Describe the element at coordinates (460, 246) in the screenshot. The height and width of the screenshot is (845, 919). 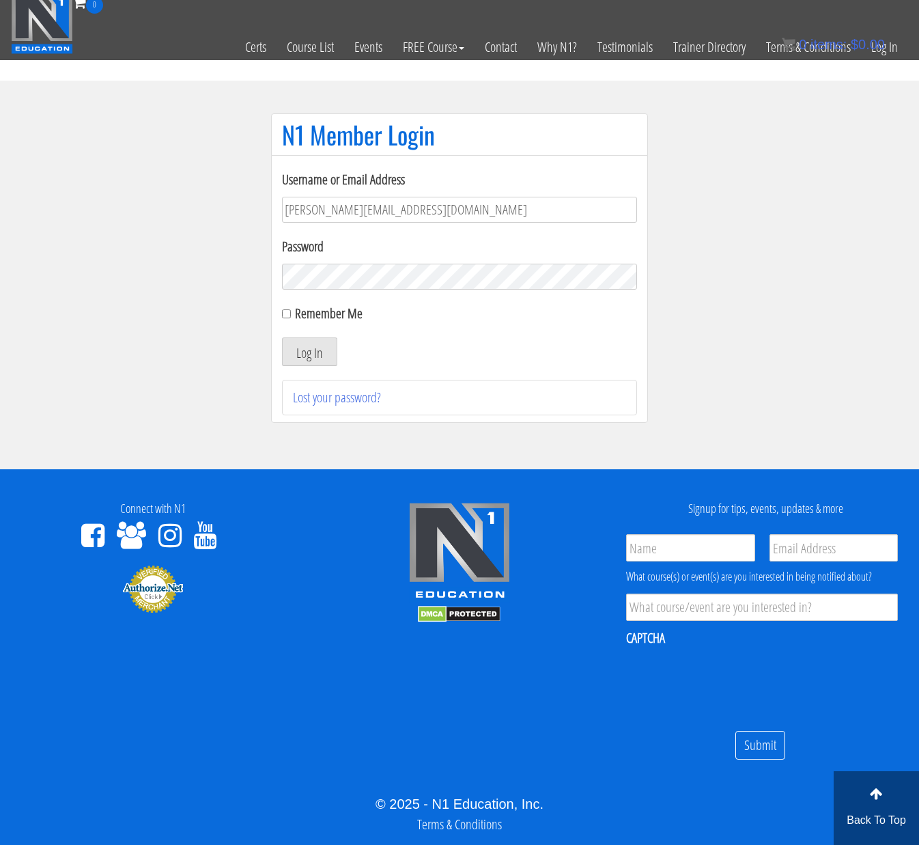
I see `label: Password` at that location.